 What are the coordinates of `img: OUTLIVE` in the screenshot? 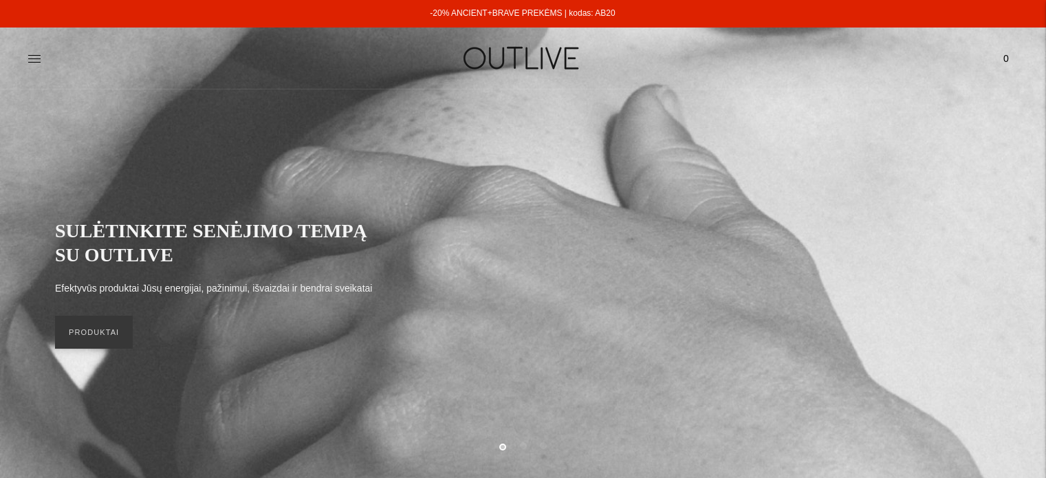 It's located at (523, 58).